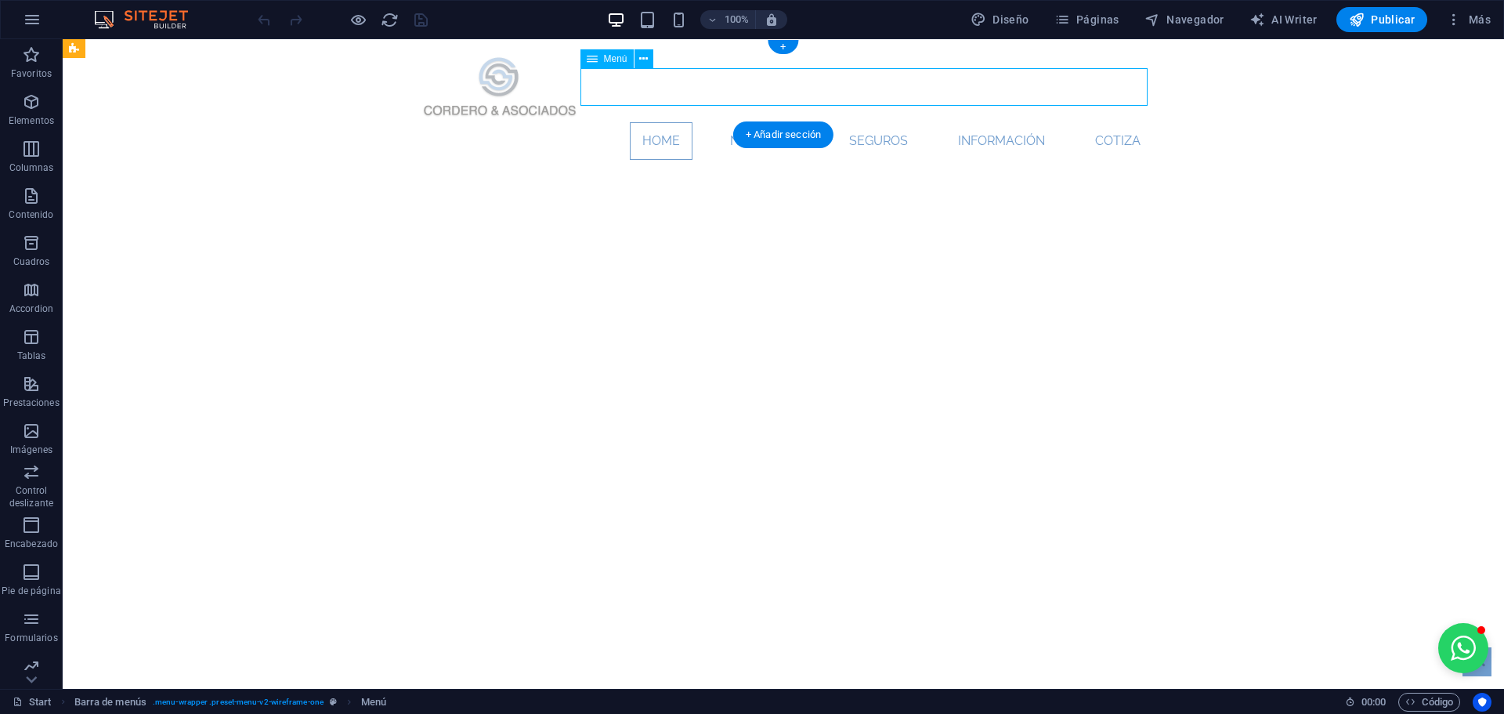 The width and height of the screenshot is (1504, 714). What do you see at coordinates (31, 544) in the screenshot?
I see `p: Encabezado` at bounding box center [31, 544].